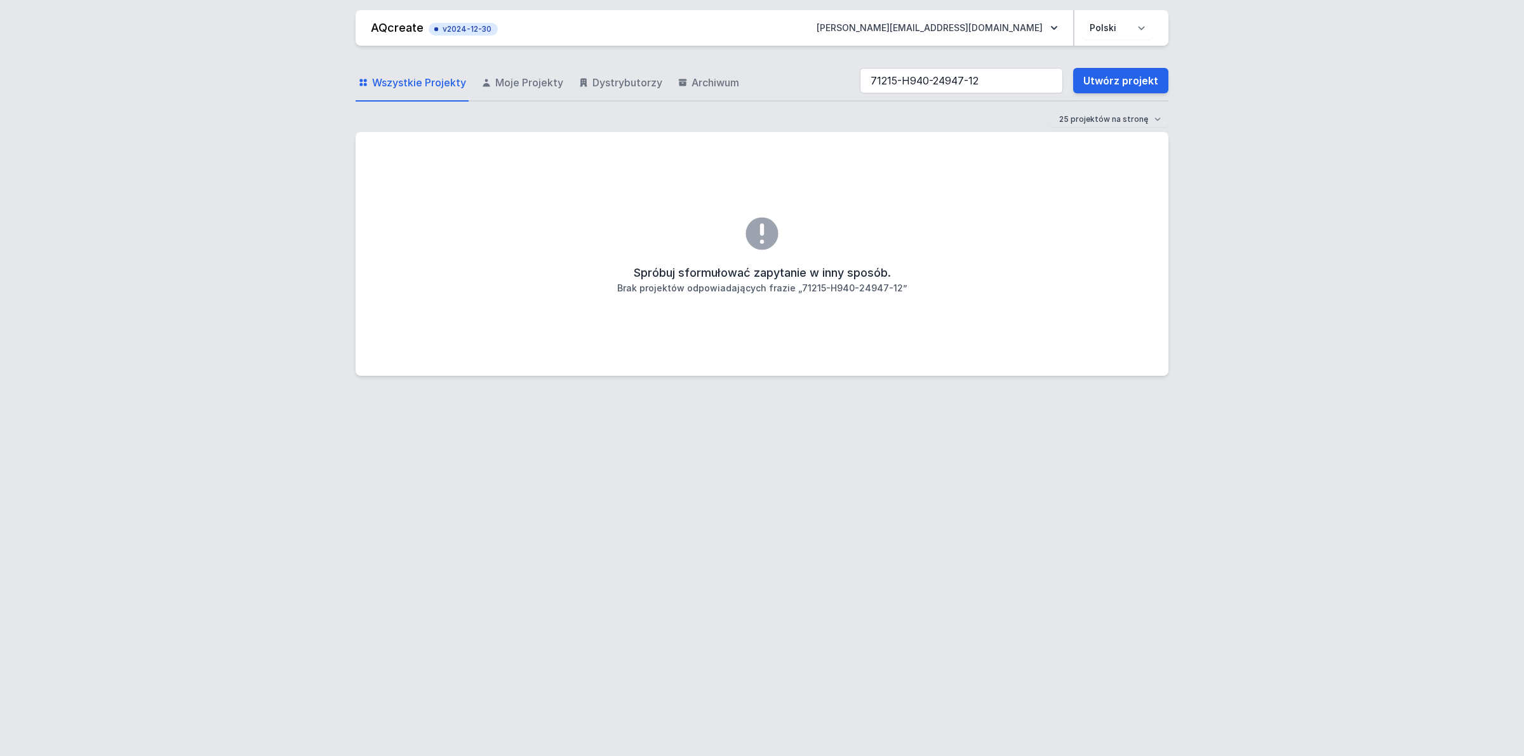 The image size is (1524, 756). Describe the element at coordinates (463, 29) in the screenshot. I see `span: v2024-12-30` at that location.